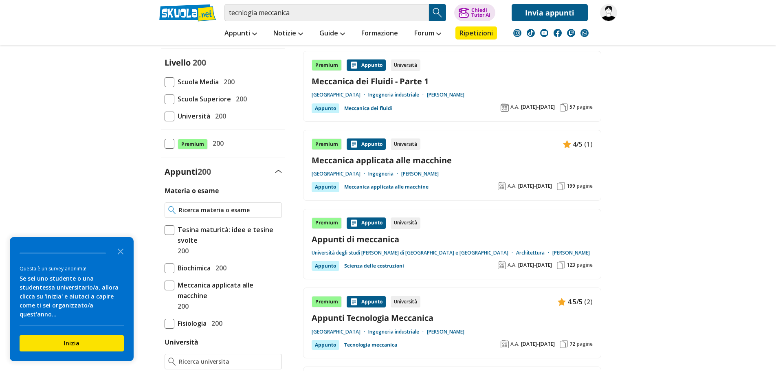 The width and height of the screenshot is (776, 371). What do you see at coordinates (288, 34) in the screenshot?
I see `a: Notizie` at bounding box center [288, 34].